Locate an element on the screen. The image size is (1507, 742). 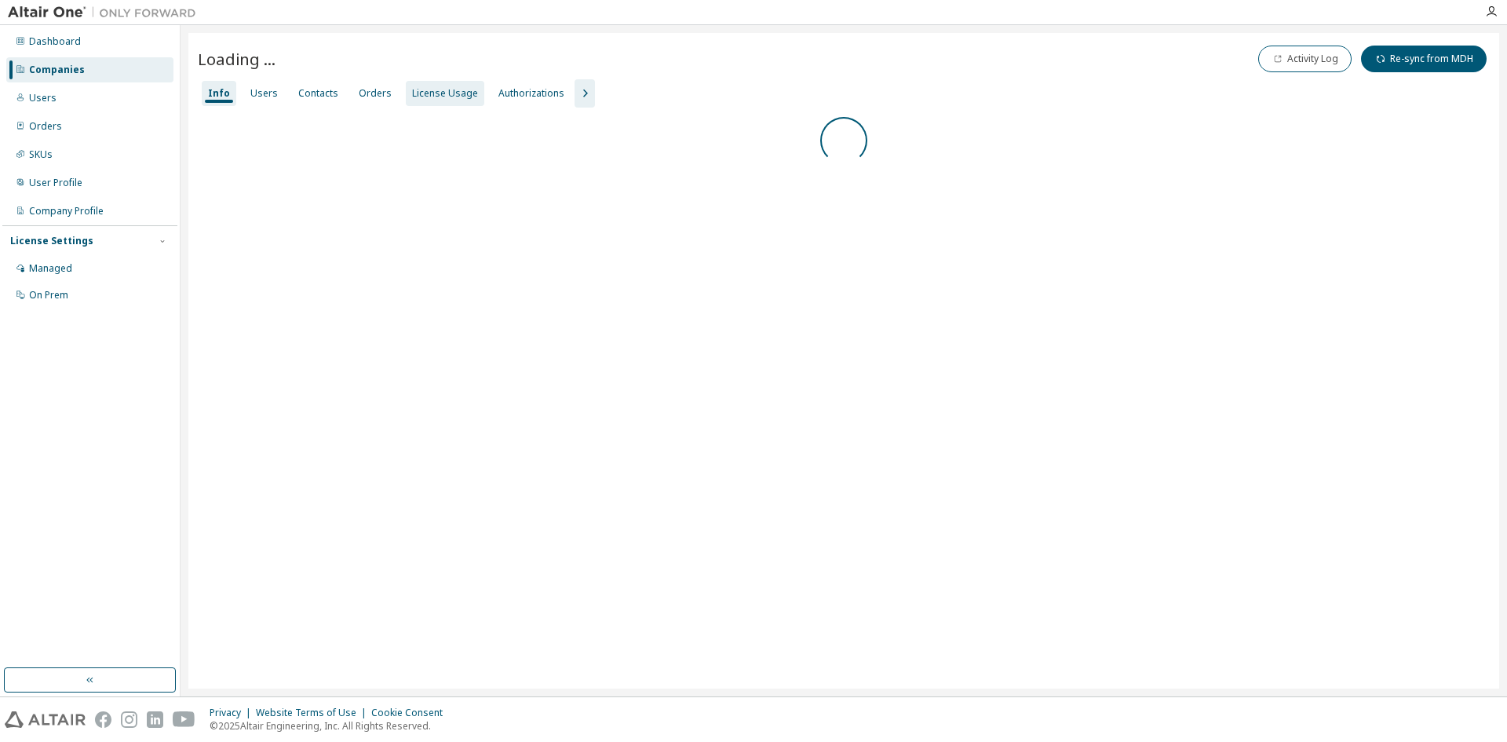
div: Cookie Consent is located at coordinates (411, 713).